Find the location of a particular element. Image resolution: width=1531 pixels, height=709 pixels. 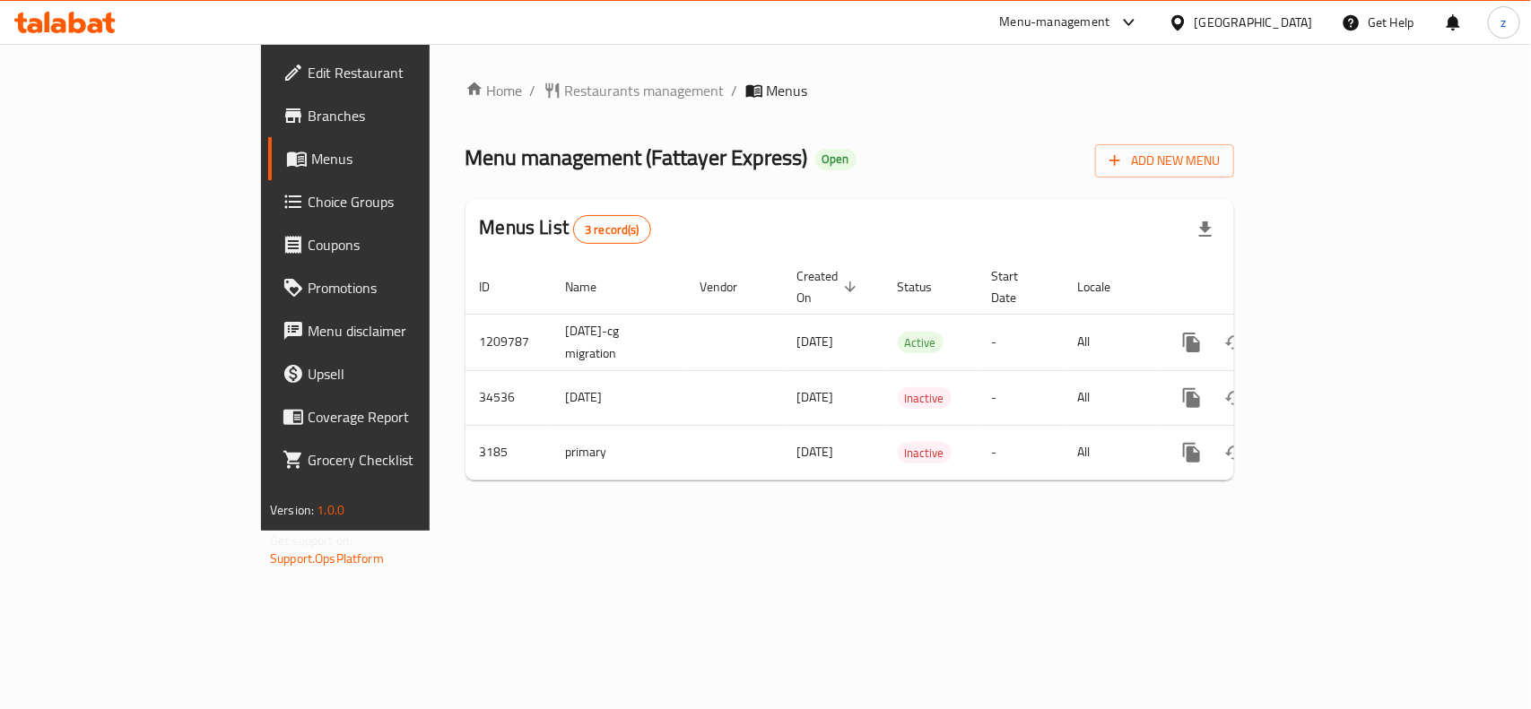

span: Edit Restaurant is located at coordinates (404, 73).